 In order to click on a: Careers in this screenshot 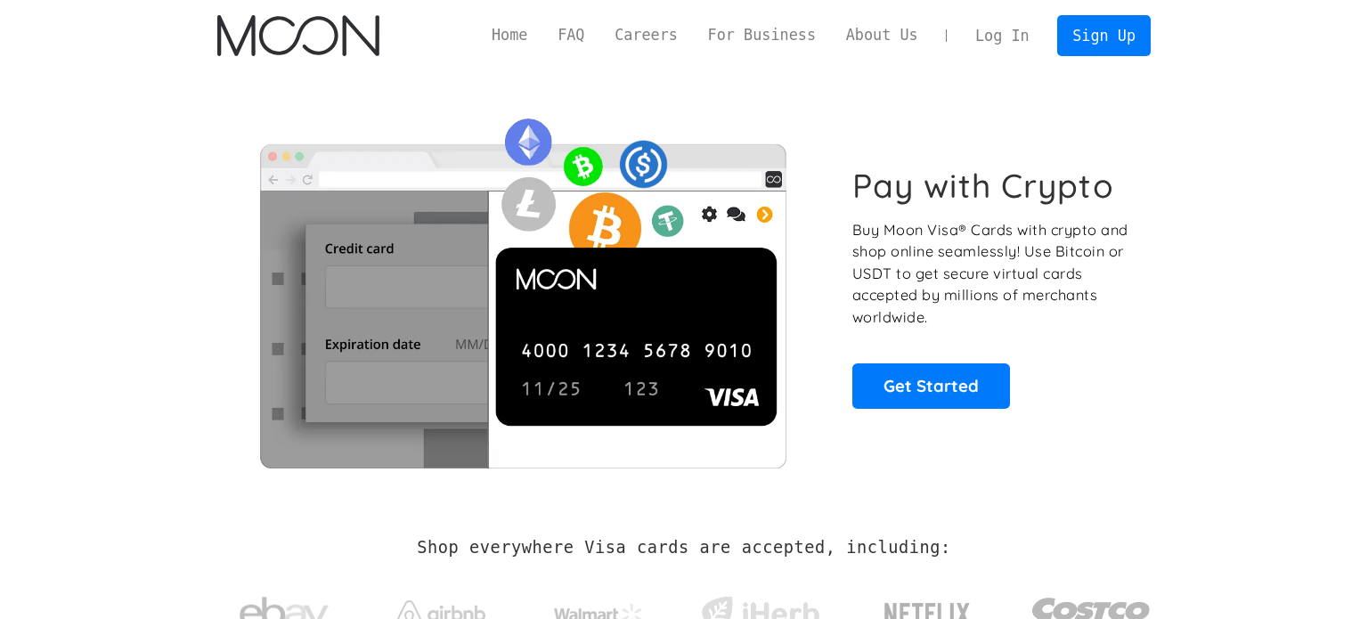, I will do `click(646, 35)`.